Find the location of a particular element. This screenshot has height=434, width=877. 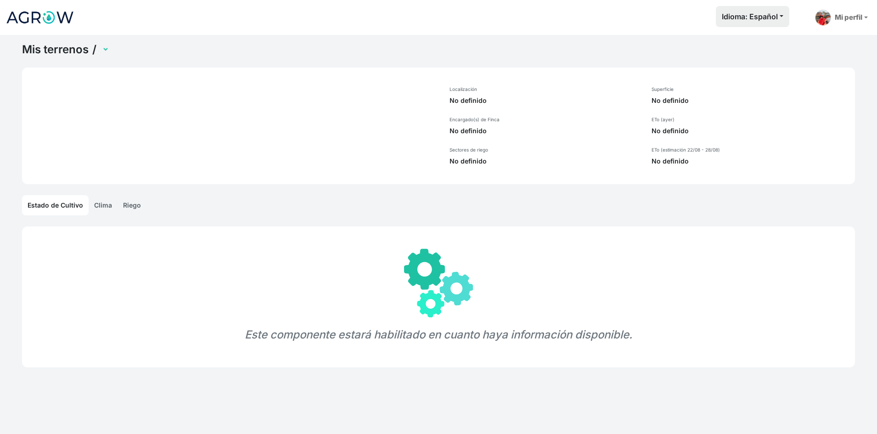

p: ETo (ayer) is located at coordinates (750, 119).